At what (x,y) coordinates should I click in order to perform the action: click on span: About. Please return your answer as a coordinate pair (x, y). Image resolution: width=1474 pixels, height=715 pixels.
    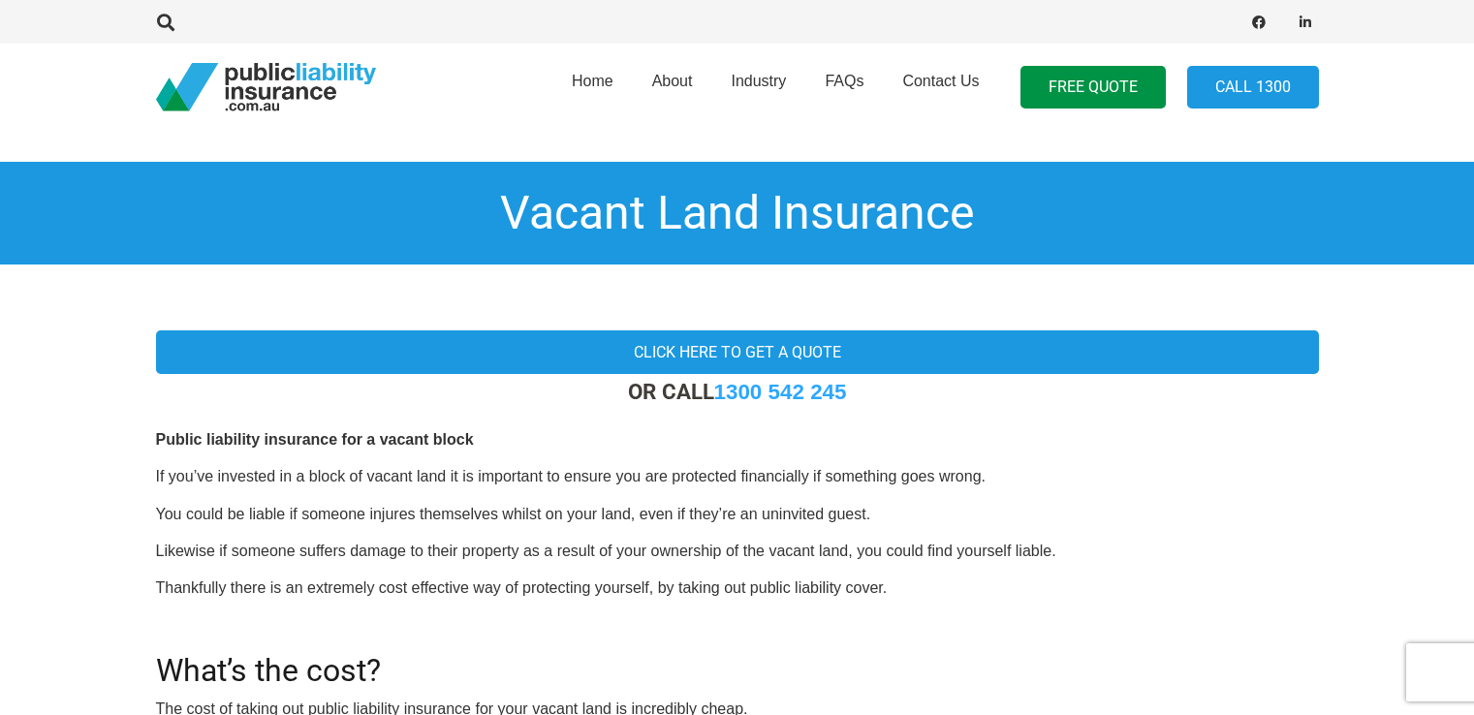
    Looking at the image, I should click on (673, 80).